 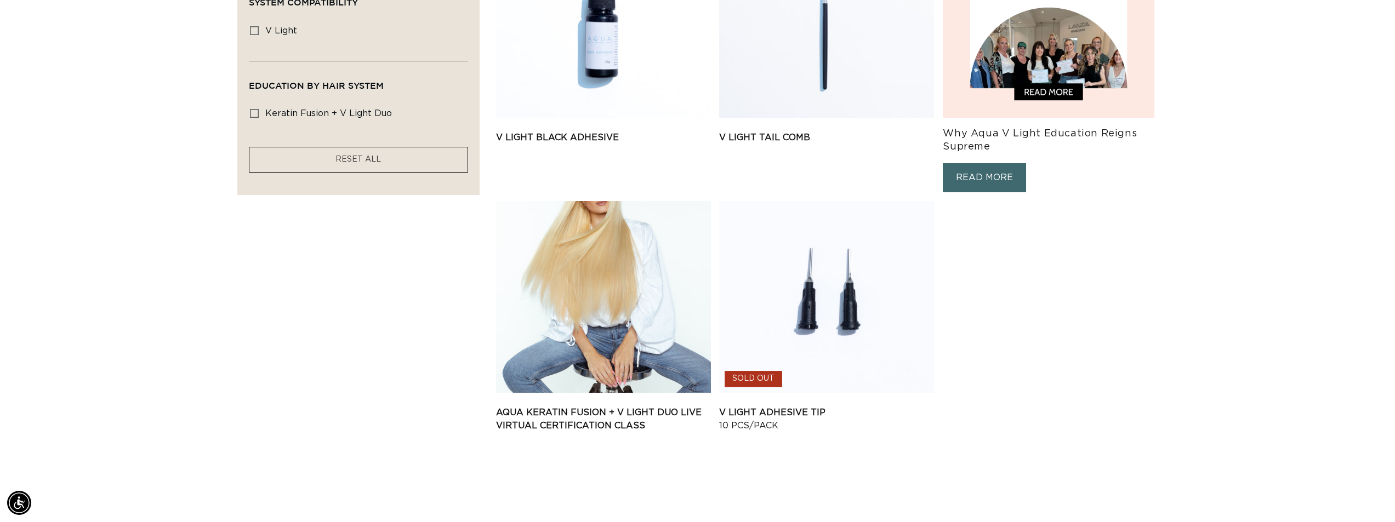 I want to click on span: Education By Hair system, so click(x=316, y=86).